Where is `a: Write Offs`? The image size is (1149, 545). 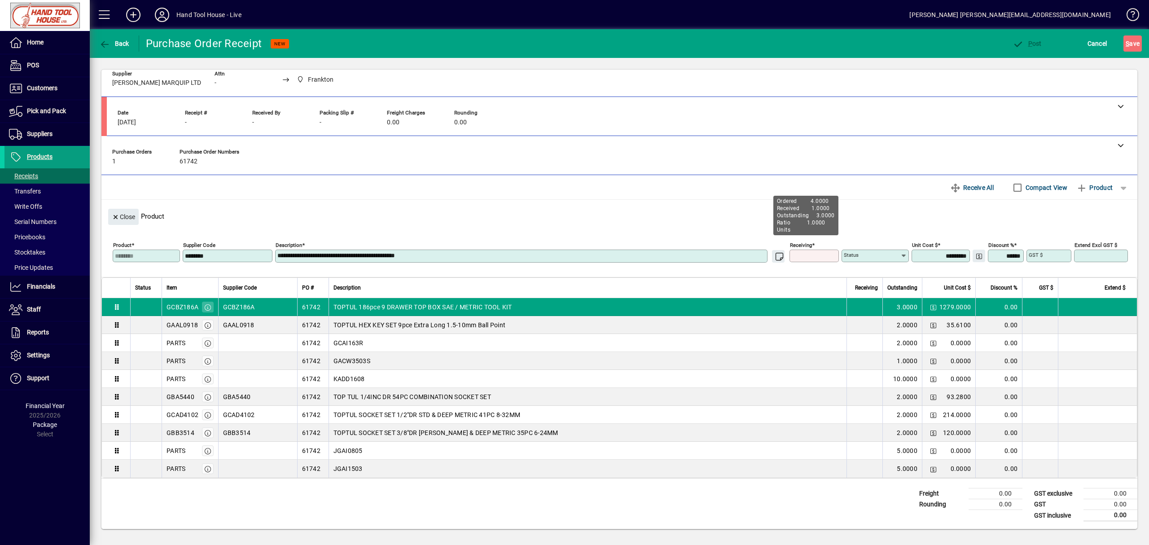 a: Write Offs is located at coordinates (47, 207).